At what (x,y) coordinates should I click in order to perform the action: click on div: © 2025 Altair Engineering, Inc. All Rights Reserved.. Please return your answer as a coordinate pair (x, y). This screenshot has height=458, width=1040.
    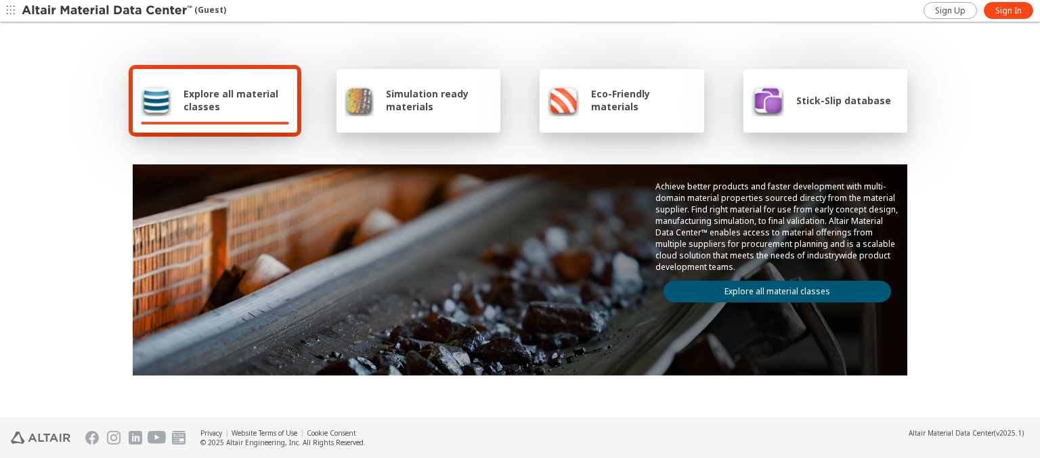
    Looking at the image, I should click on (283, 443).